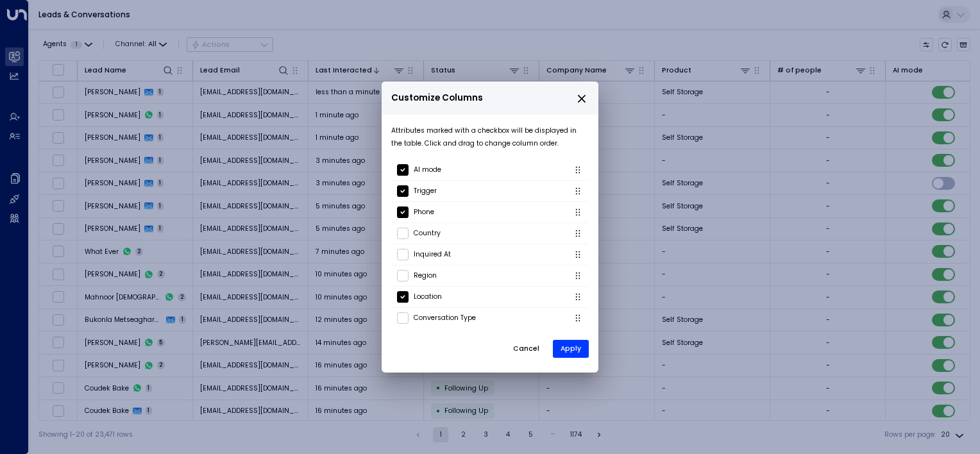 Image resolution: width=980 pixels, height=454 pixels. Describe the element at coordinates (437, 98) in the screenshot. I see `span: Customize Columns` at that location.